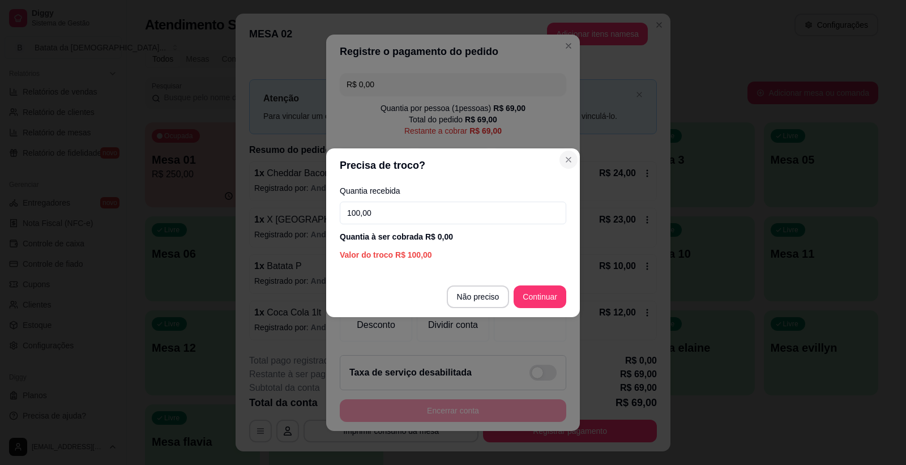  What do you see at coordinates (453, 255) in the screenshot?
I see `div: Valor do troco R$ 100,00` at bounding box center [453, 255].